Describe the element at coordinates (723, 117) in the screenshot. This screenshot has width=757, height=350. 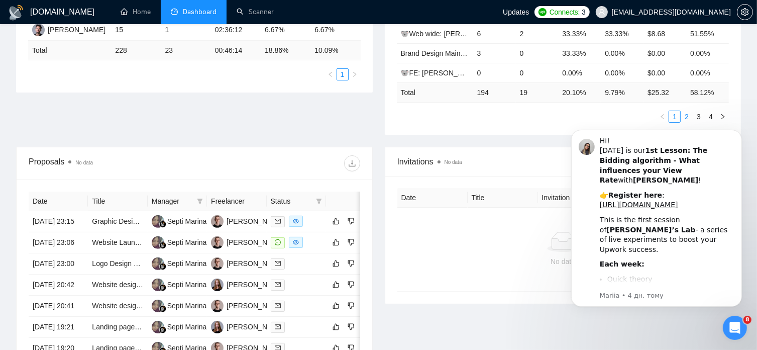
I see `button: right` at that location.